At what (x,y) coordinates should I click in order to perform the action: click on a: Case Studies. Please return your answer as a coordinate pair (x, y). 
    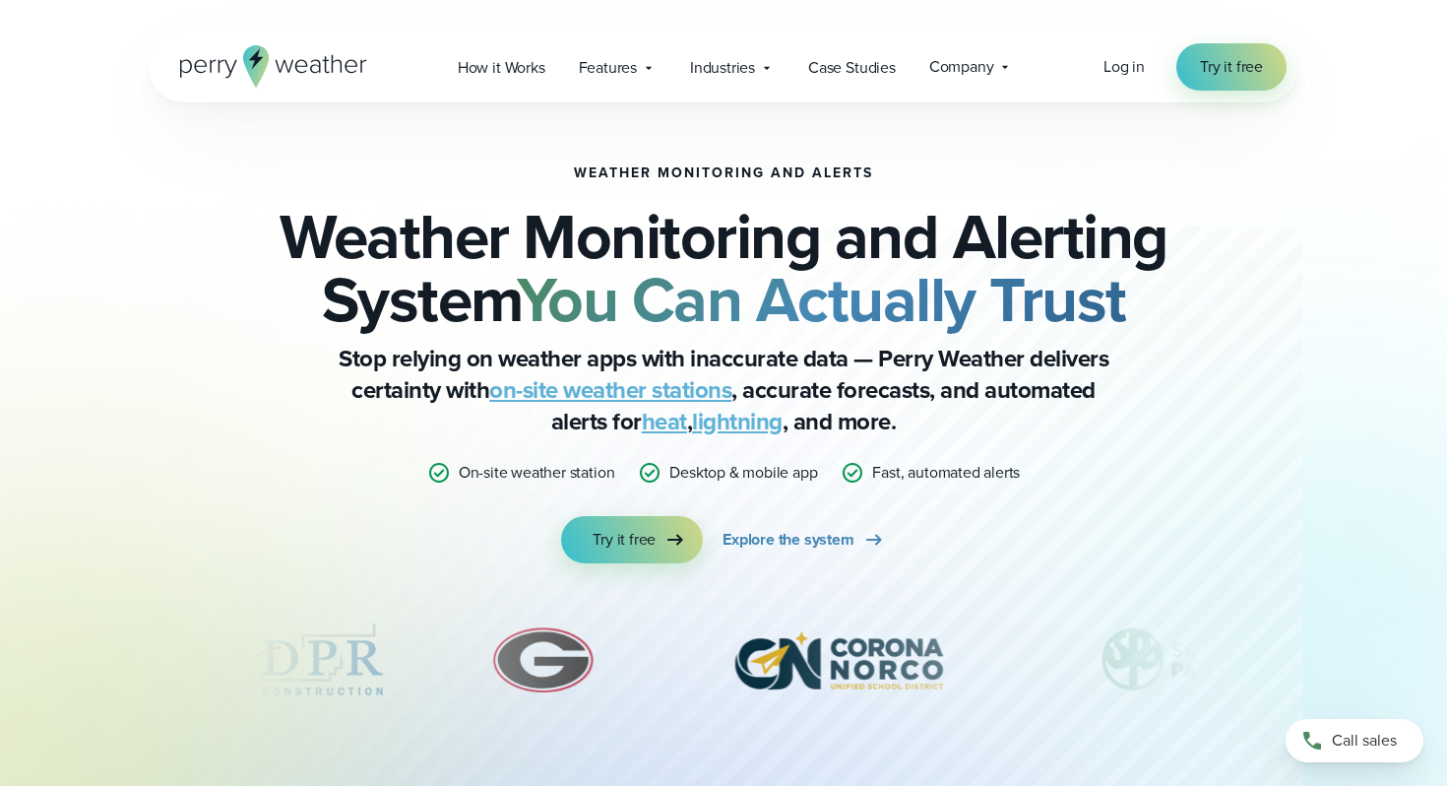
    Looking at the image, I should click on (852, 67).